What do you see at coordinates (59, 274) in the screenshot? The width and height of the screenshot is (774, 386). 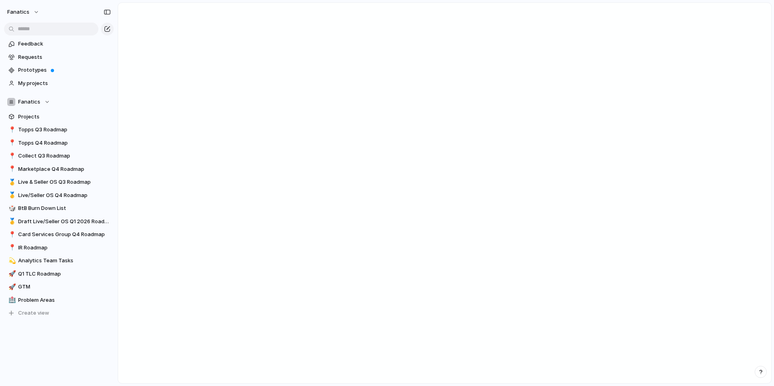 I see `div: 🚀Q1 TLC Roadmap` at bounding box center [59, 274].